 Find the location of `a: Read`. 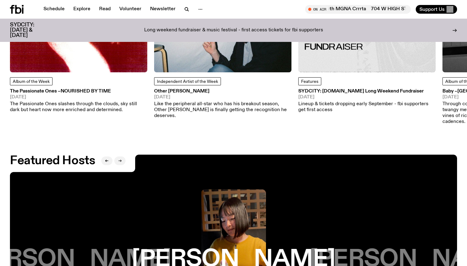

a: Read is located at coordinates (105, 9).